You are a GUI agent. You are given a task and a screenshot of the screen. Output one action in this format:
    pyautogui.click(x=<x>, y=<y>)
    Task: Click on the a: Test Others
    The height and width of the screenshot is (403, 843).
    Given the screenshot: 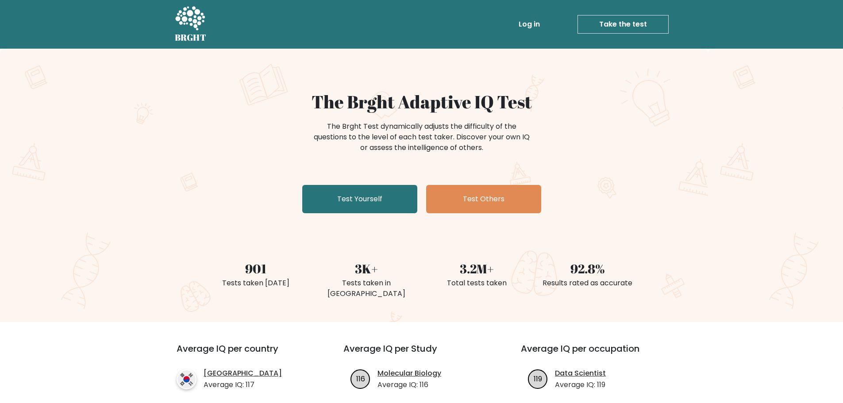 What is the action you would take?
    pyautogui.click(x=484, y=199)
    